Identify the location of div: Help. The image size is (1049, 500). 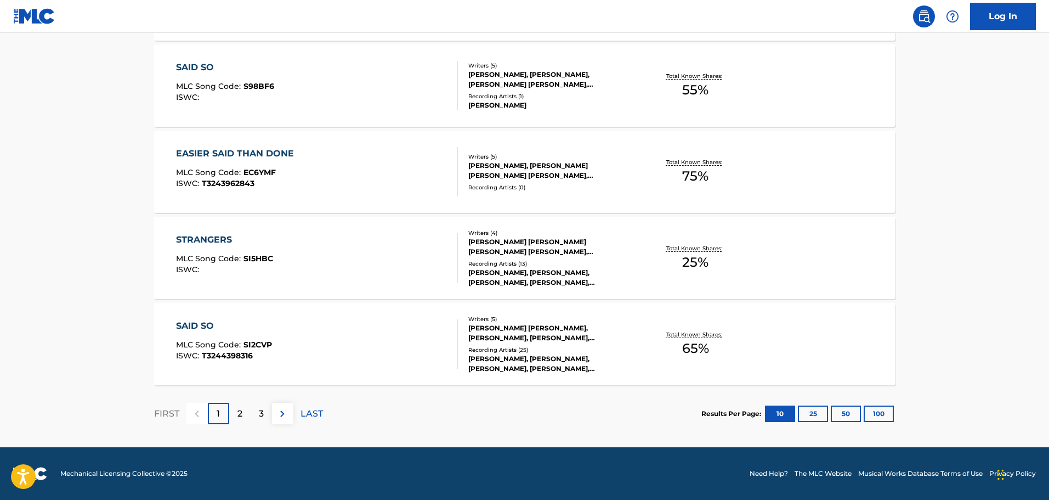
(953, 16).